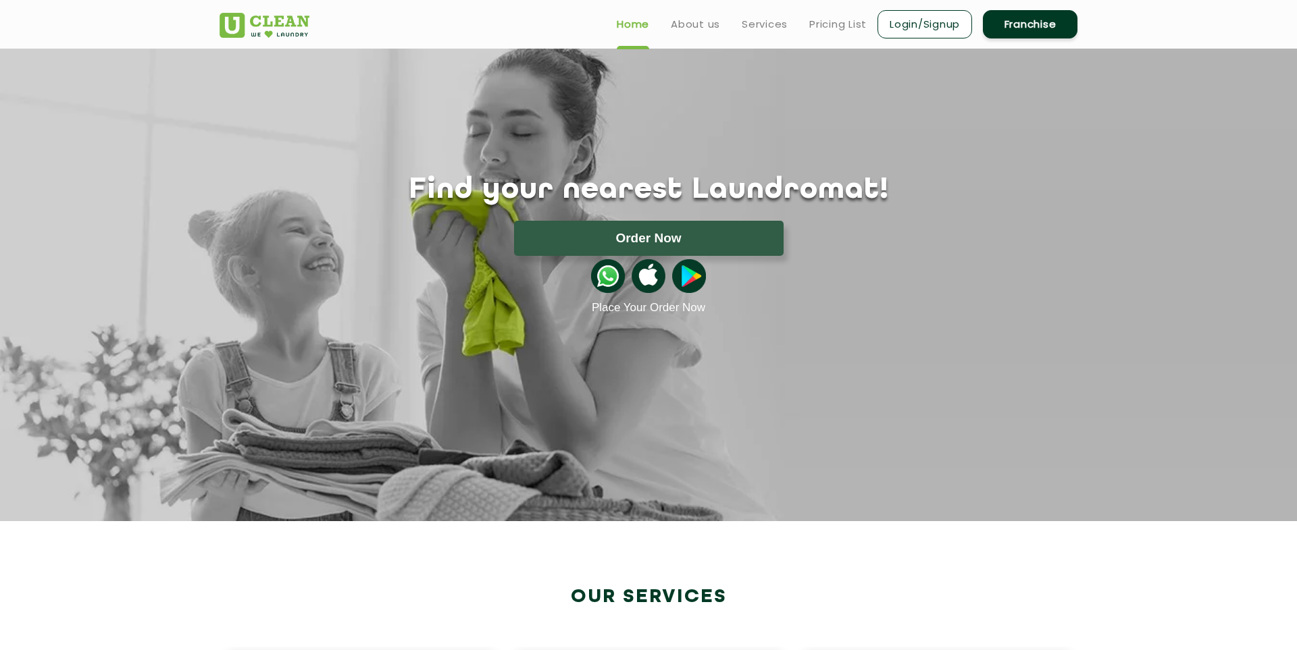  Describe the element at coordinates (264, 25) in the screenshot. I see `img: UClean Laundry and Dry Cleaning` at that location.